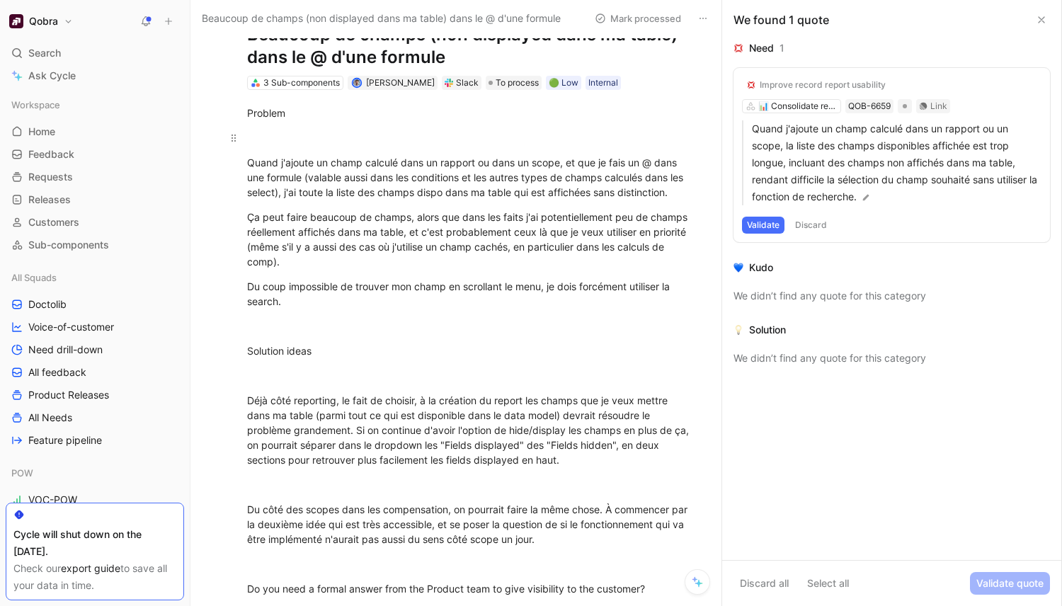 The width and height of the screenshot is (1062, 606). Describe the element at coordinates (95, 500) in the screenshot. I see `a: VOC-POW` at that location.